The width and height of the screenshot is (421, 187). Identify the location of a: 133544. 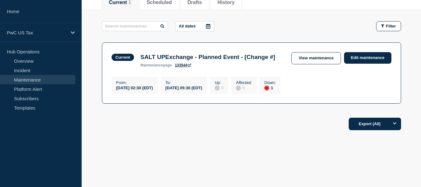
(183, 65).